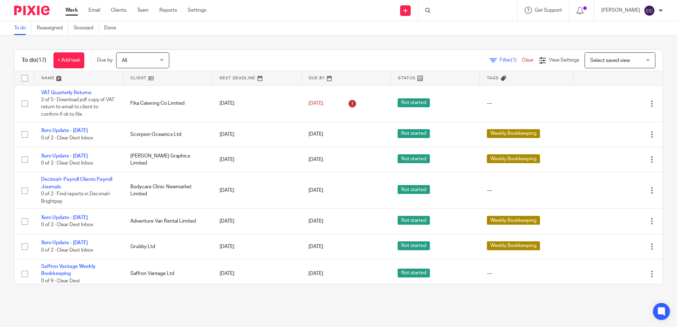 Image resolution: width=677 pixels, height=327 pixels. What do you see at coordinates (548, 10) in the screenshot?
I see `span: Get Support` at bounding box center [548, 10].